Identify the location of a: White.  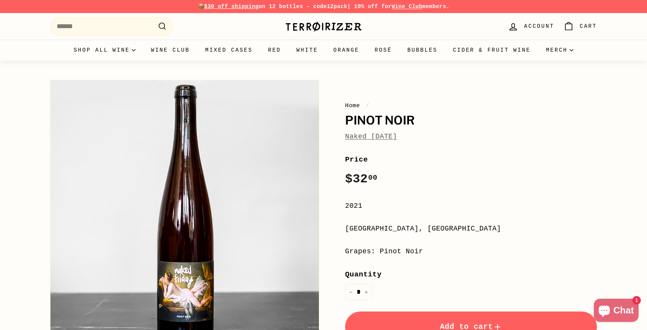
(307, 50).